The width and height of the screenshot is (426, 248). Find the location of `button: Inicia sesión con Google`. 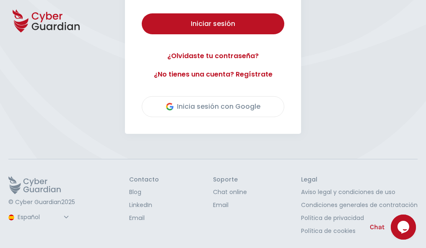

button: Inicia sesión con Google is located at coordinates (213, 107).